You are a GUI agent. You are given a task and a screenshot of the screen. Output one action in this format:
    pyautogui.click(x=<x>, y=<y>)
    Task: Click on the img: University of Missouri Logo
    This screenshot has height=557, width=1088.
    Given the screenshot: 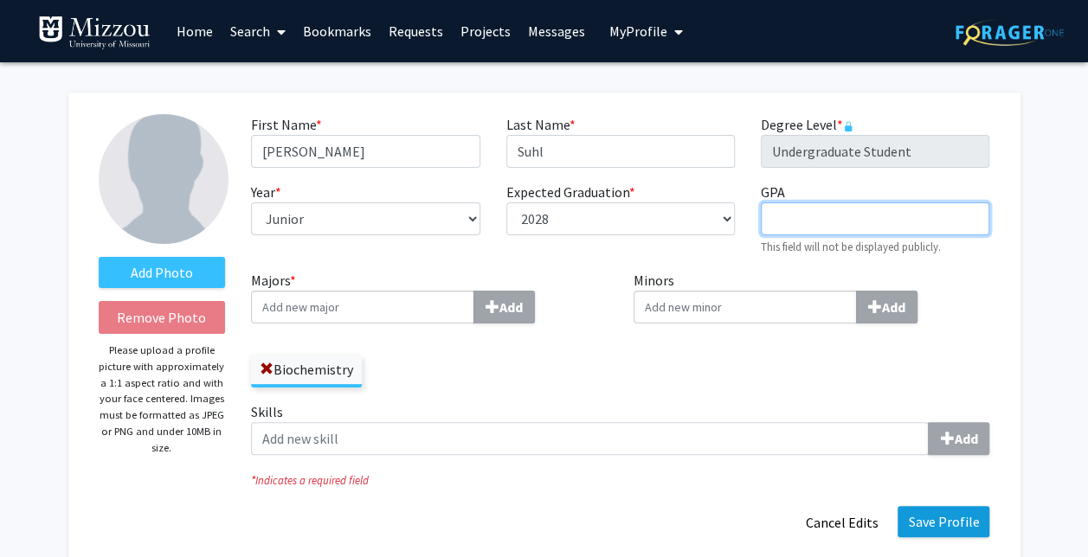 What is the action you would take?
    pyautogui.click(x=94, y=33)
    